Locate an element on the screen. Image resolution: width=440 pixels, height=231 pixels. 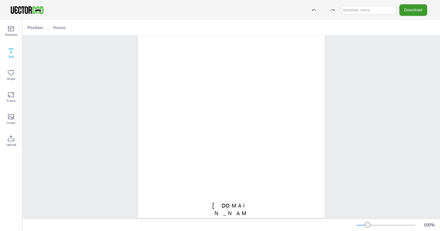
img: VectorDad-1.png is located at coordinates (27, 10).